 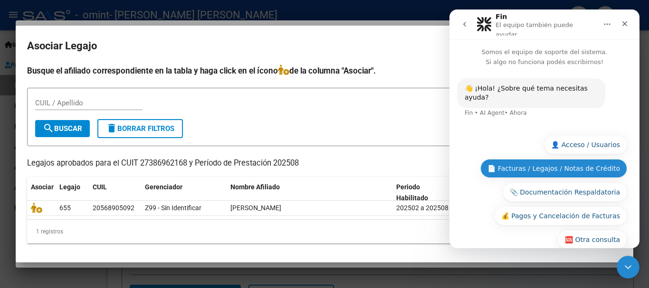 I want to click on div: Fin • AI Agent • Ahora, so click(x=46, y=104).